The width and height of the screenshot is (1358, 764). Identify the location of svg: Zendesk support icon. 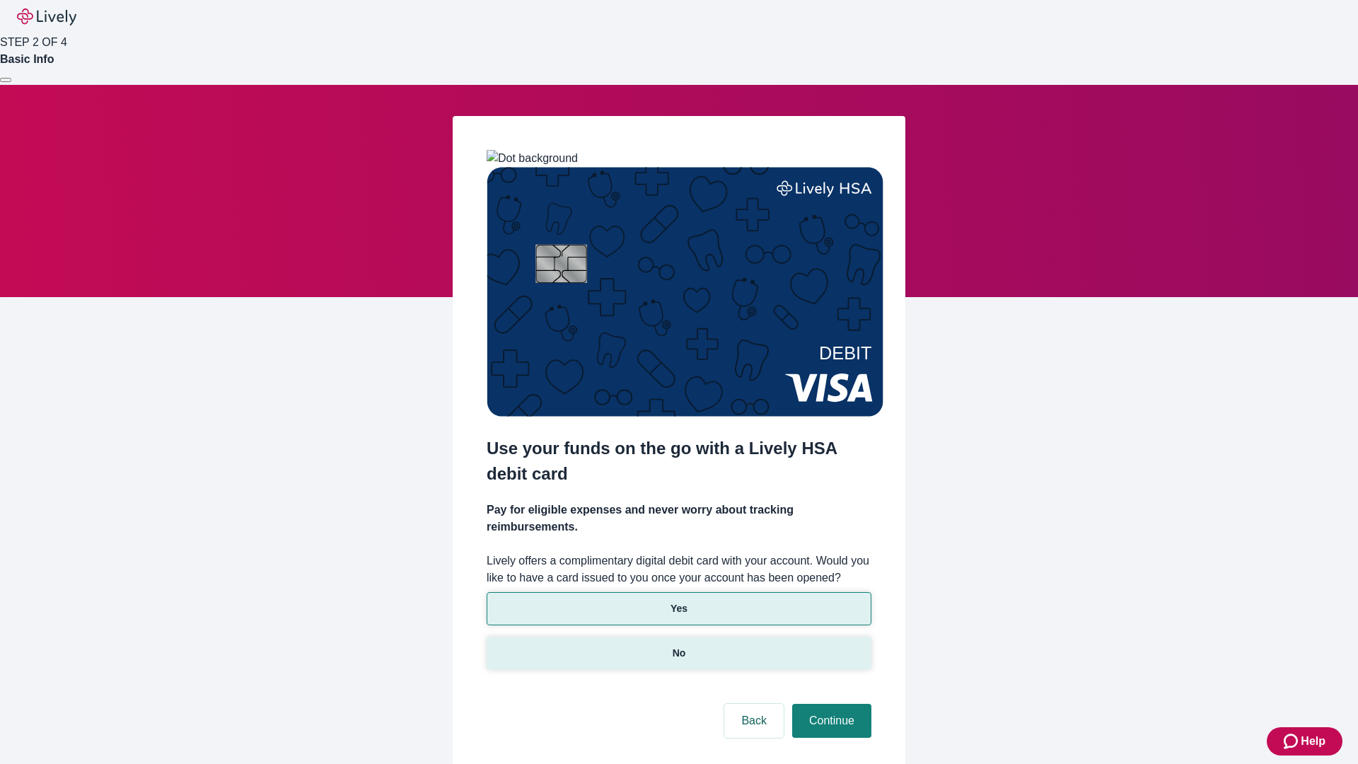
(1293, 742).